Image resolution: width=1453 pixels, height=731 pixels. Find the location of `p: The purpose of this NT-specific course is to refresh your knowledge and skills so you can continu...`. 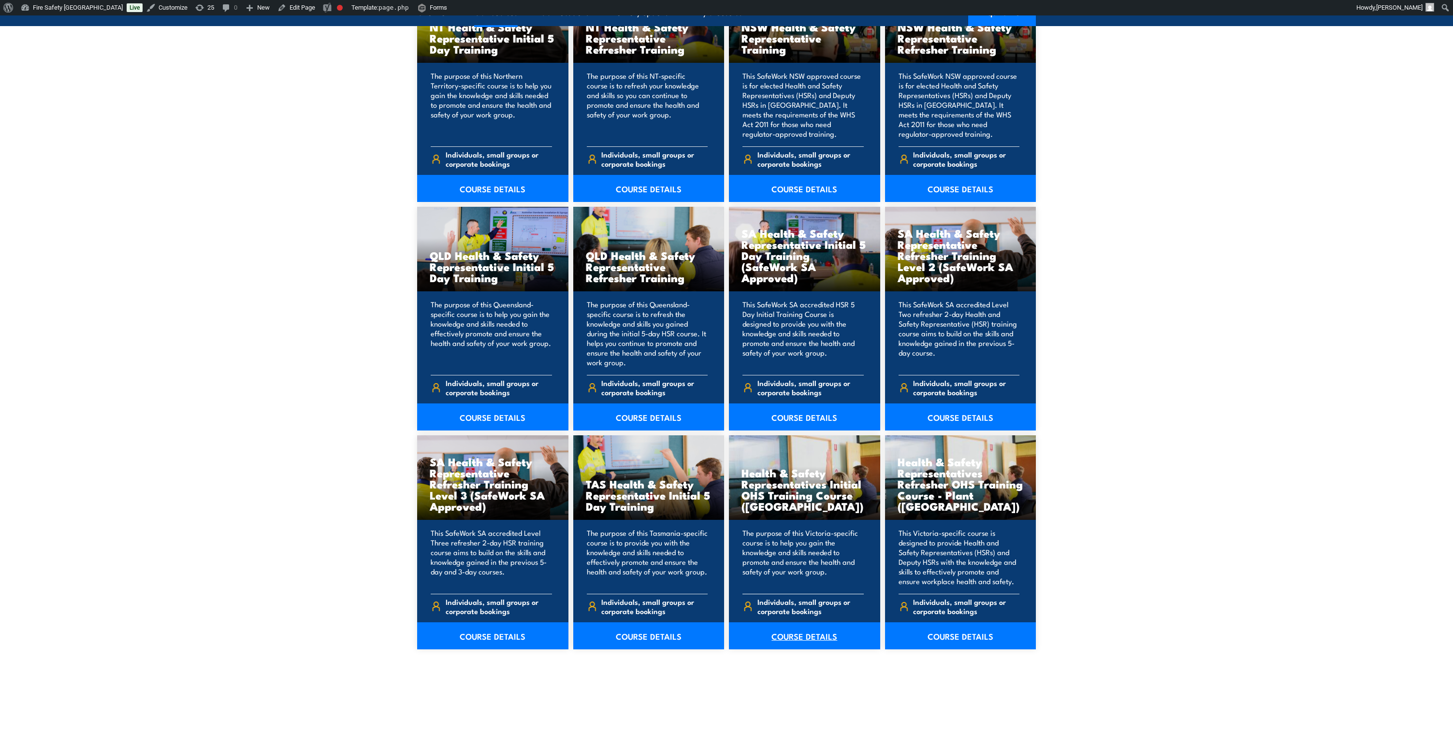

p: The purpose of this NT-specific course is to refresh your knowledge and skills so you can continu... is located at coordinates (647, 105).